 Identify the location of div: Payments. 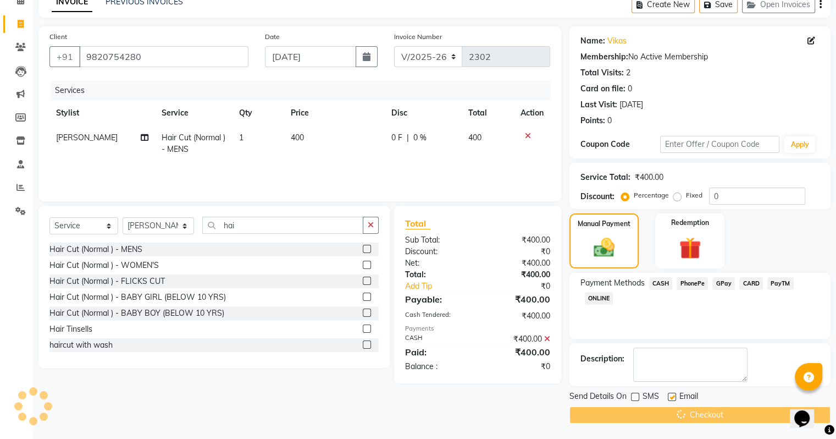
(478, 328).